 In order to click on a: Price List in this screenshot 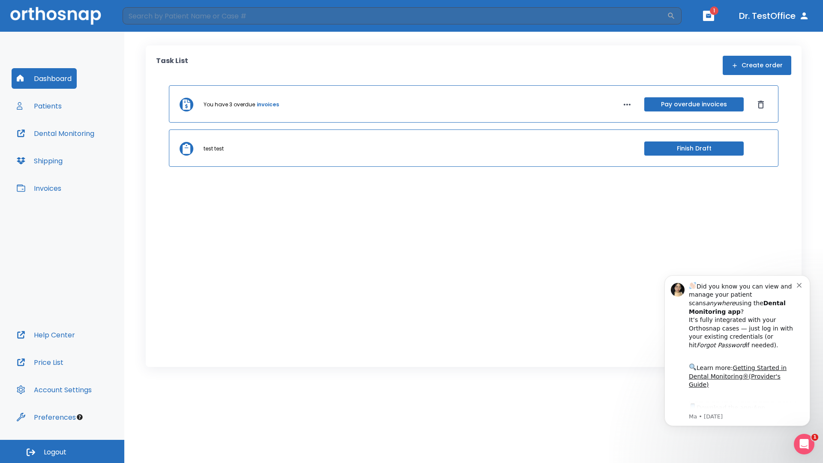, I will do `click(40, 362)`.